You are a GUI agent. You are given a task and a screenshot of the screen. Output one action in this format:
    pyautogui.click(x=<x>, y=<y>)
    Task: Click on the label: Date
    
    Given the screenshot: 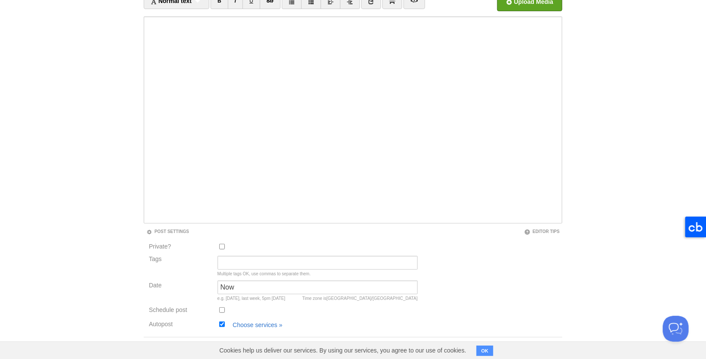 What is the action you would take?
    pyautogui.click(x=180, y=286)
    